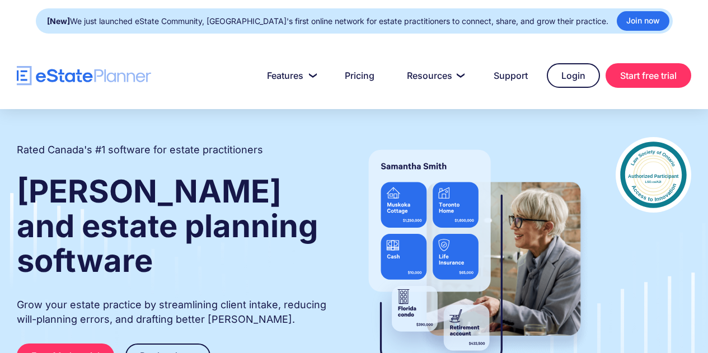  Describe the element at coordinates (84, 76) in the screenshot. I see `a: home` at that location.